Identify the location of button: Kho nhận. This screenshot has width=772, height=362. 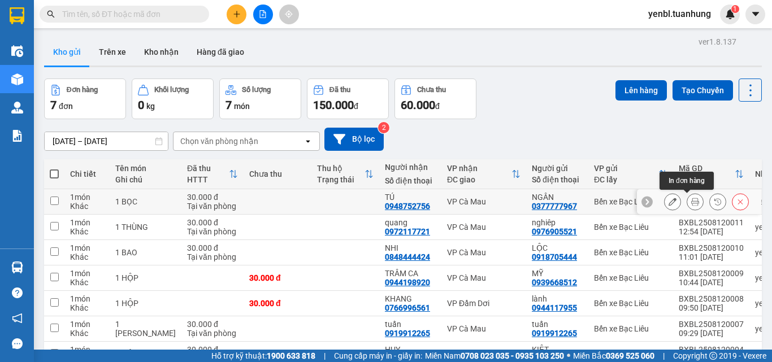
(161, 52).